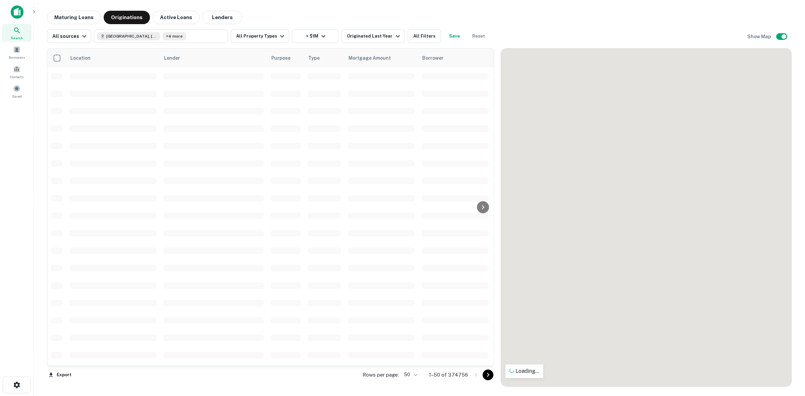 This screenshot has height=396, width=805. What do you see at coordinates (488, 375) in the screenshot?
I see `button: Go to next page` at bounding box center [488, 375].